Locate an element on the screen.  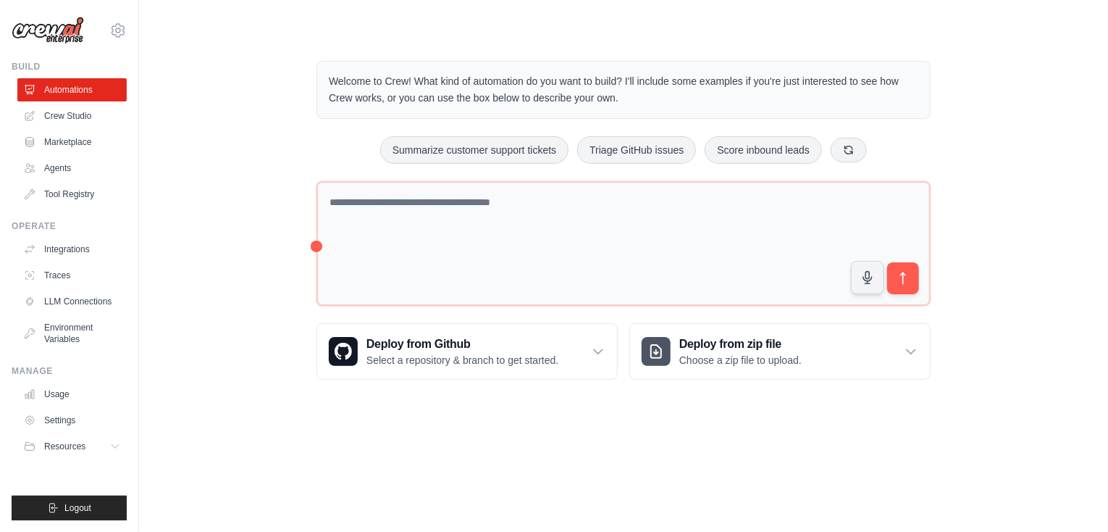
a: Environment Variables is located at coordinates (72, 333).